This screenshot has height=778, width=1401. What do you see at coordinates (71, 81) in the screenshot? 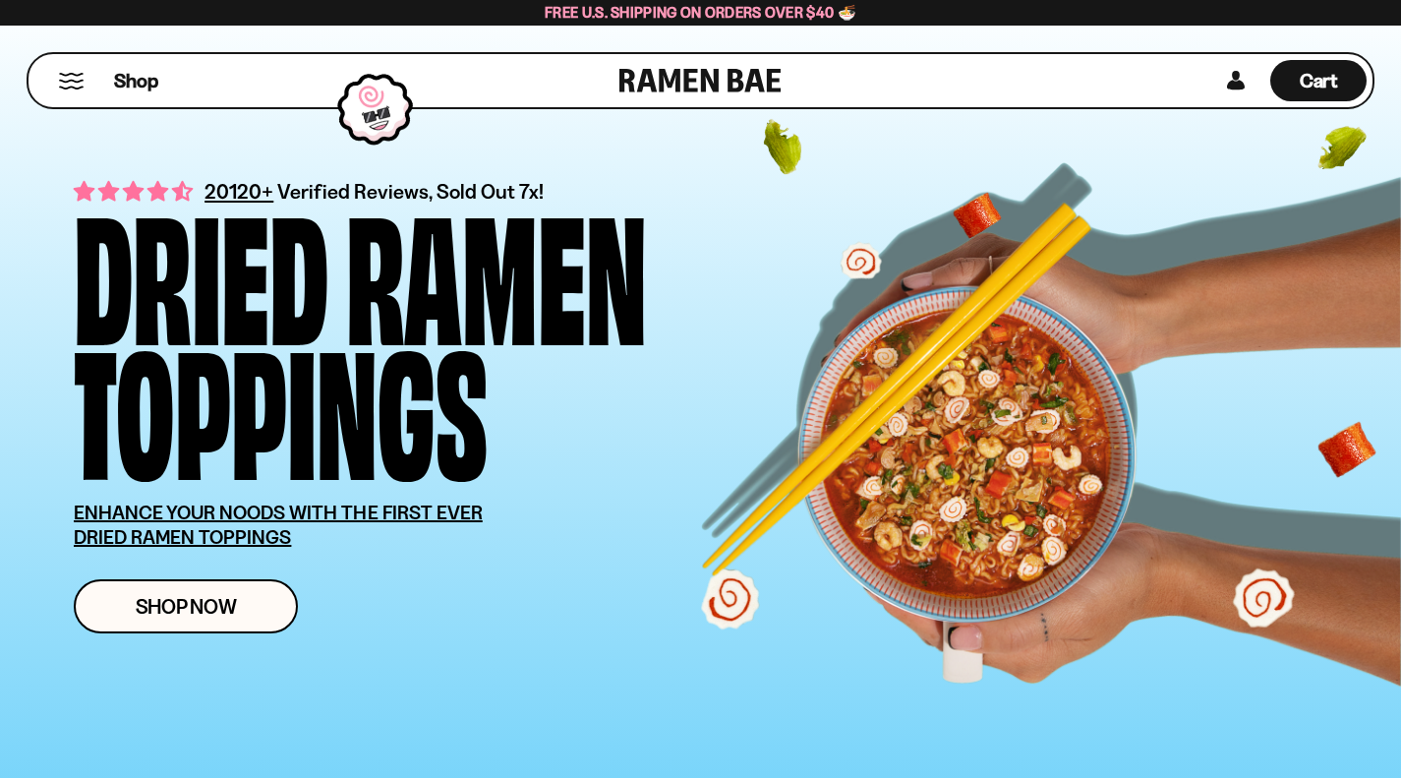
I see `button: Mobile Menu Trigger` at bounding box center [71, 81].